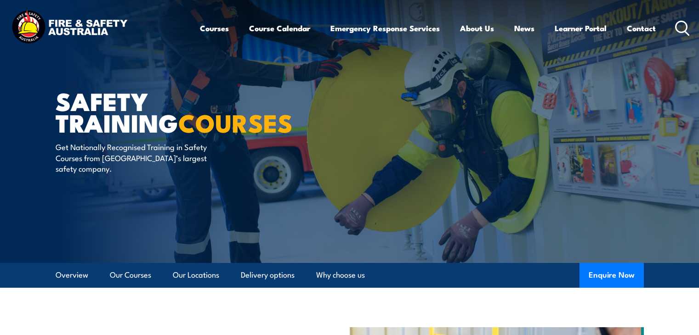  Describe the element at coordinates (130, 275) in the screenshot. I see `a: Our Courses` at that location.